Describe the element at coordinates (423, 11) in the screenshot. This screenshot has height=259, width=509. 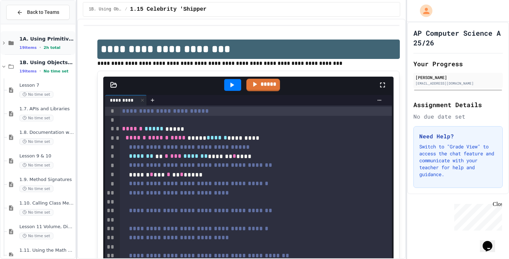
I see `div: My Account` at that location.